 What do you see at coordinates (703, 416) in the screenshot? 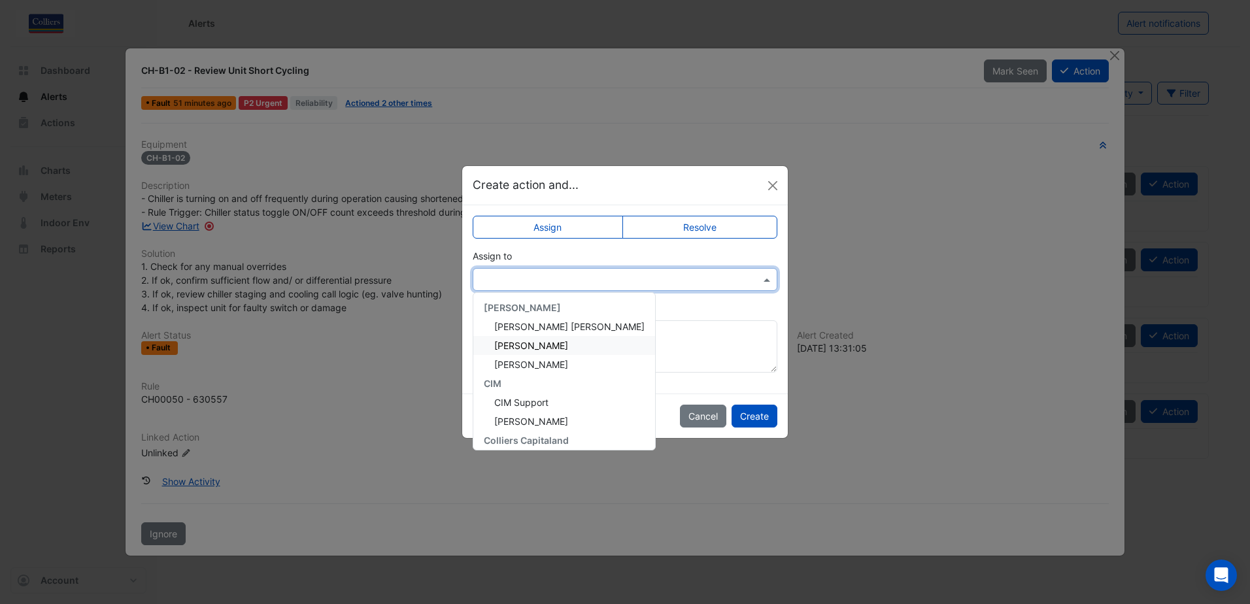
I see `button: Cancel` at bounding box center [703, 416].